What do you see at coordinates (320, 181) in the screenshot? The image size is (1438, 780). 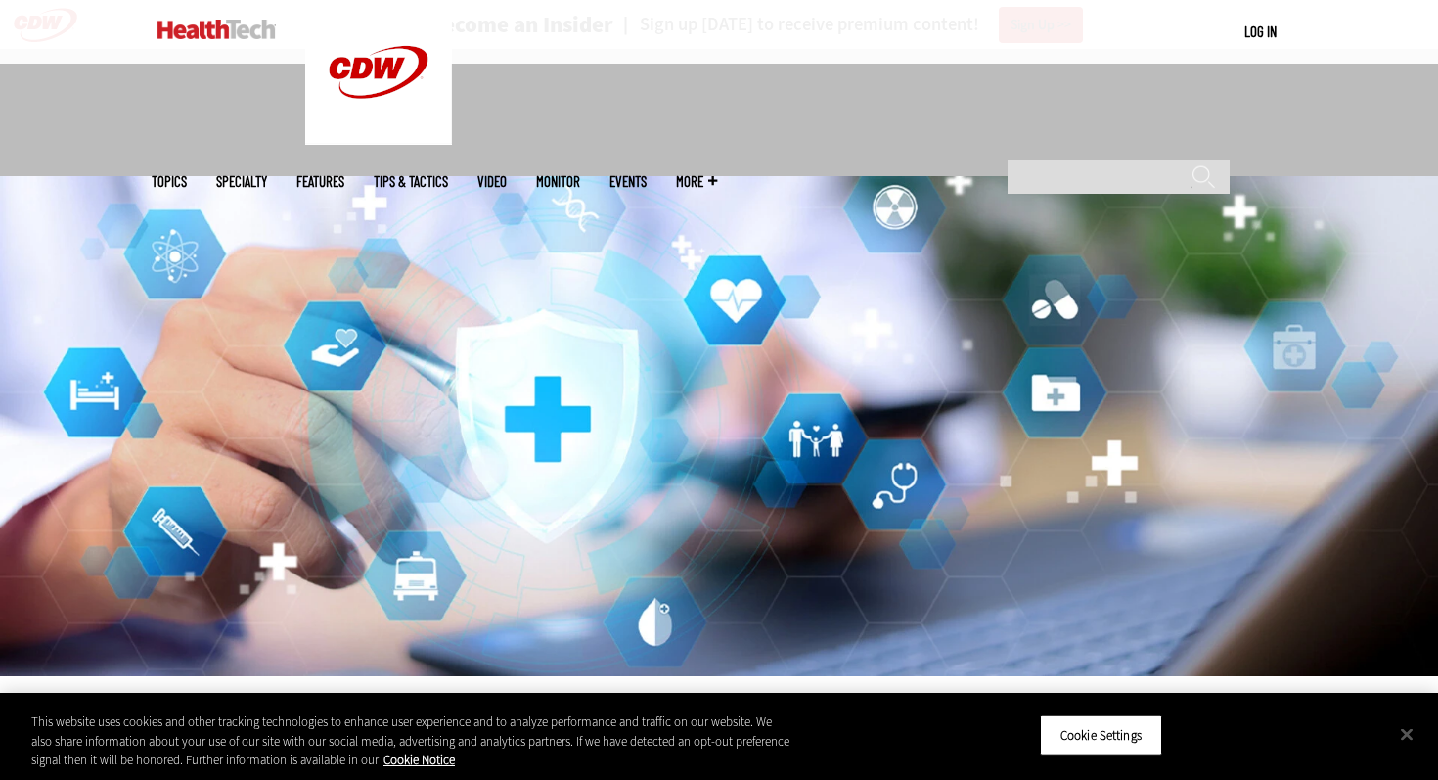 I see `a: Features` at bounding box center [320, 181].